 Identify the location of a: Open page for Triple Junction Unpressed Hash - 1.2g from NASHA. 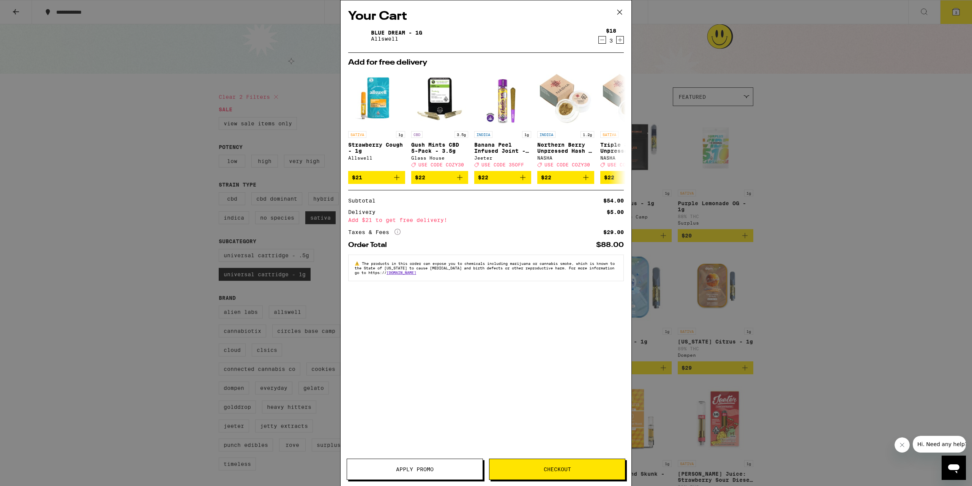
(629, 120).